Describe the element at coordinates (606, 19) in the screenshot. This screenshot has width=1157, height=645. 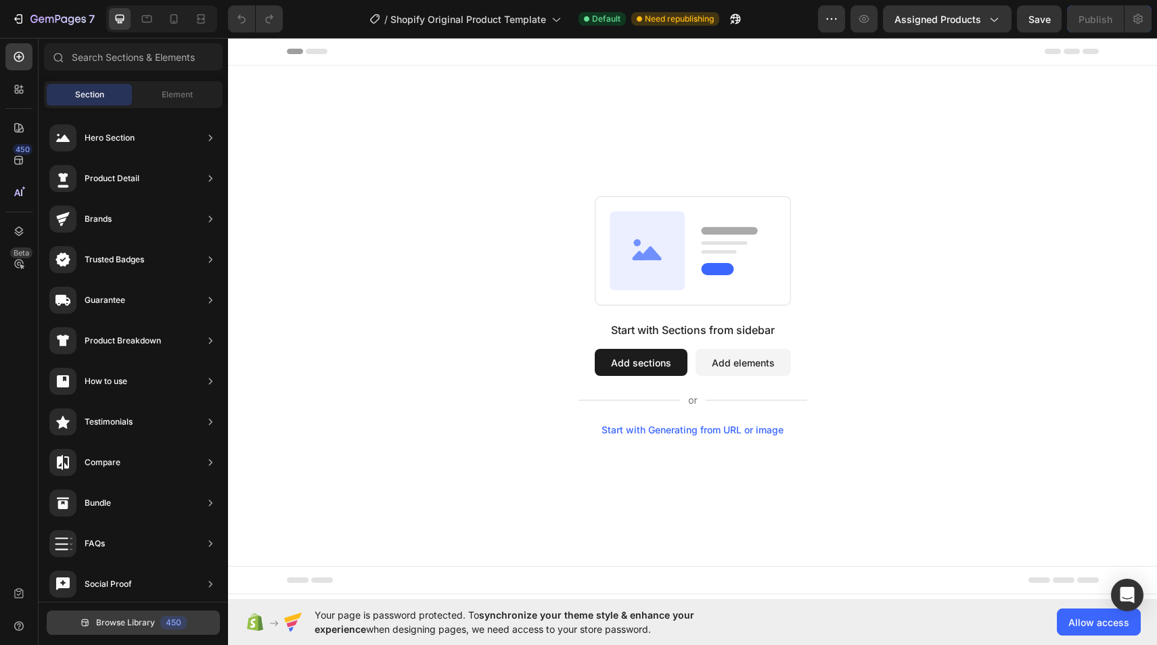
I see `span: Default` at that location.